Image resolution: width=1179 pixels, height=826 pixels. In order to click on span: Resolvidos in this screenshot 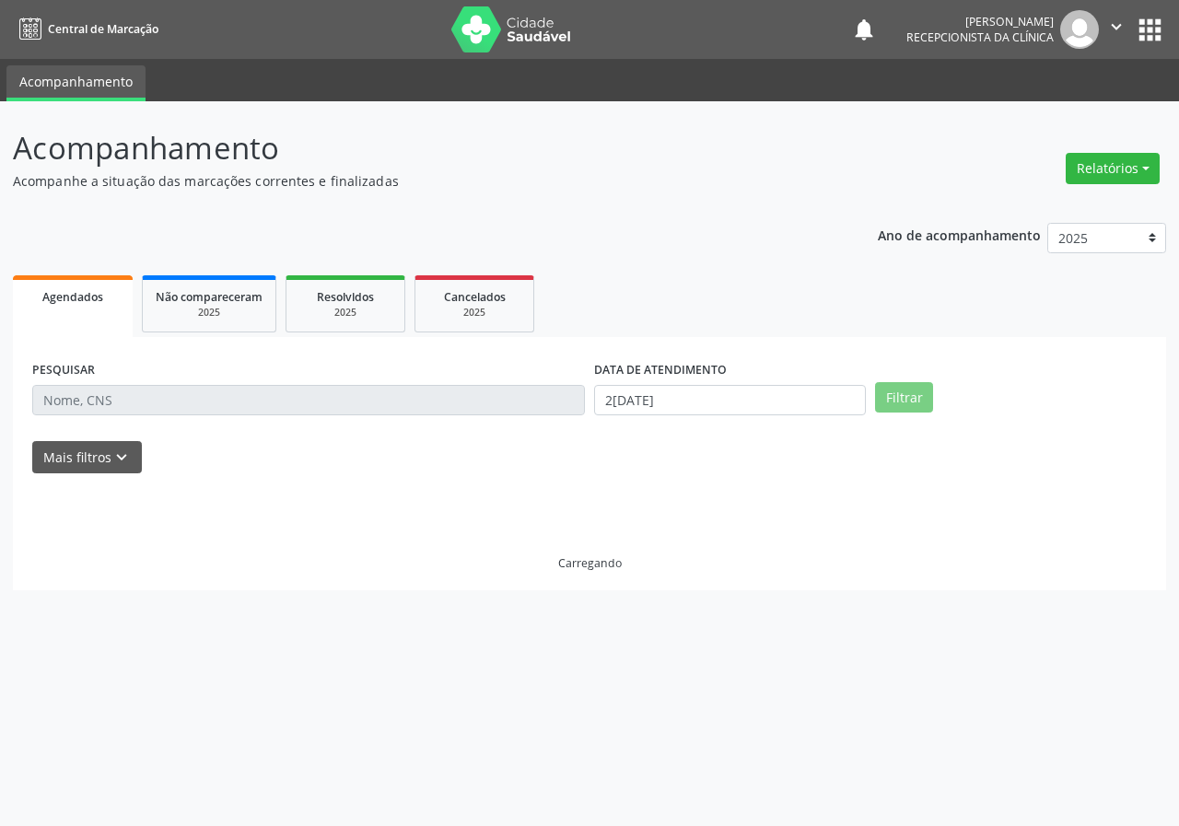, I will do `click(345, 297)`.